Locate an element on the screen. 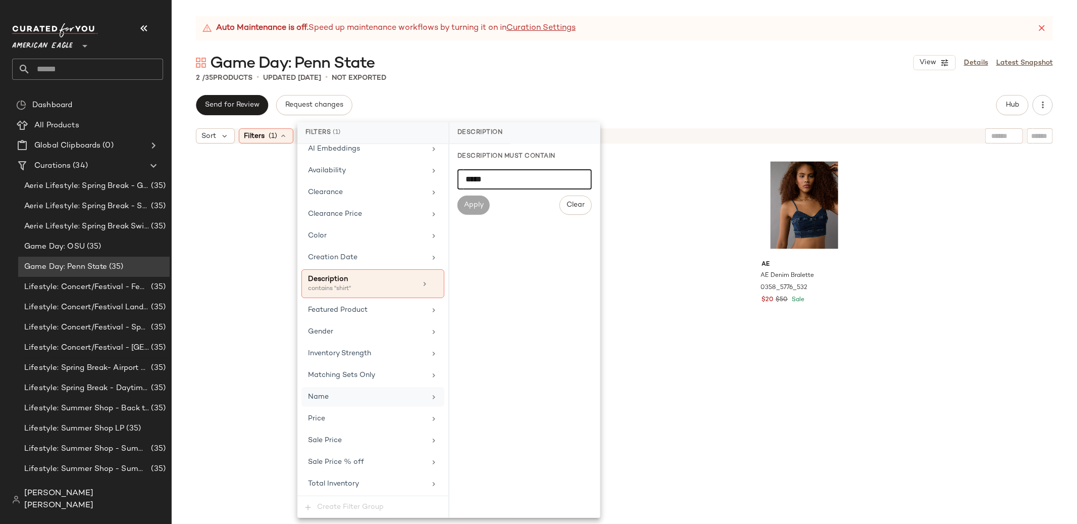 The width and height of the screenshot is (1077, 524). span: Clearance is located at coordinates (325, 192).